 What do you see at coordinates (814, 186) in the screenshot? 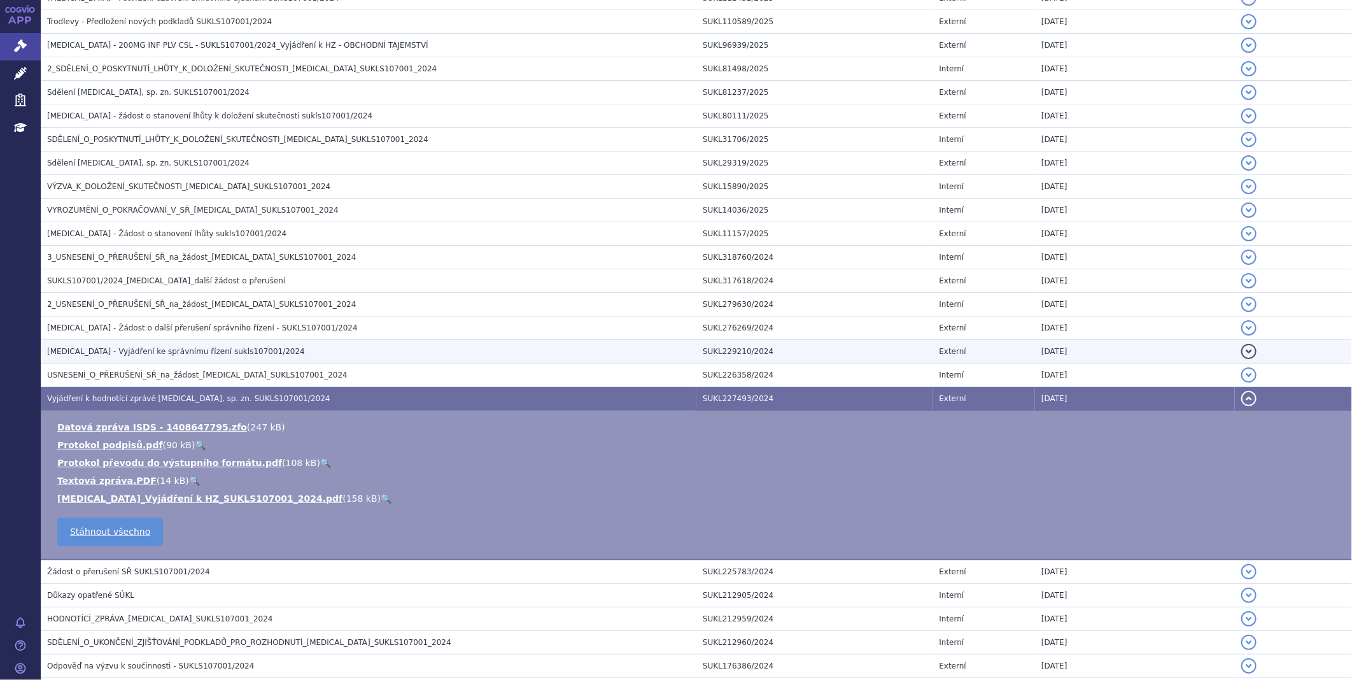
I see `td: SUKL15890/2025` at bounding box center [814, 186].